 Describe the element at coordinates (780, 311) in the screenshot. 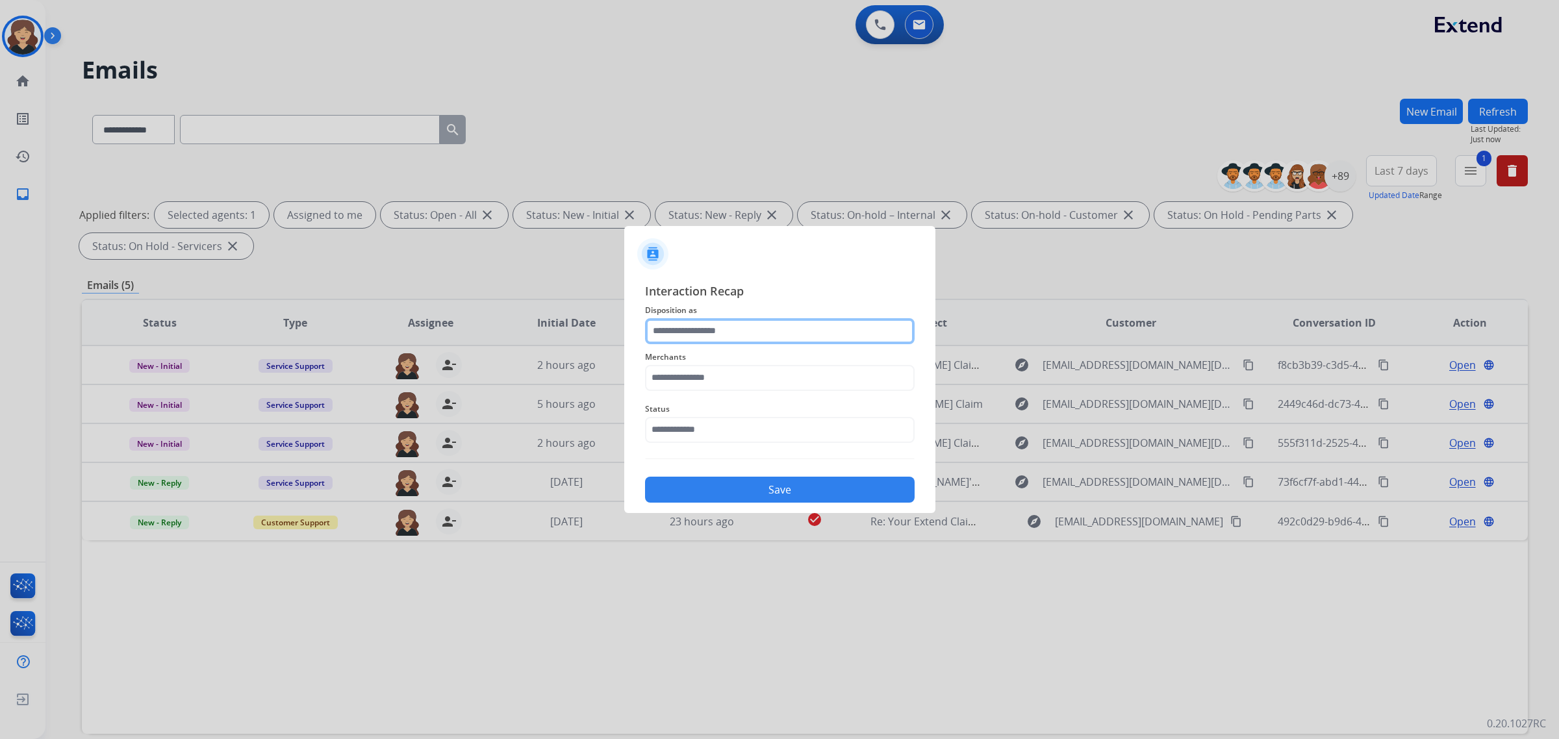

I see `span: Disposition as` at that location.